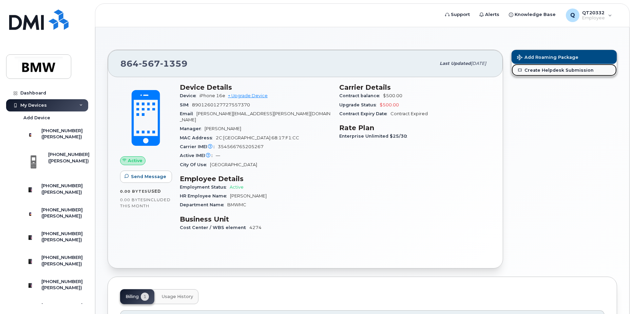 Image resolution: width=633 pixels, height=314 pixels. Describe the element at coordinates (174, 63) in the screenshot. I see `span: 1359` at that location.